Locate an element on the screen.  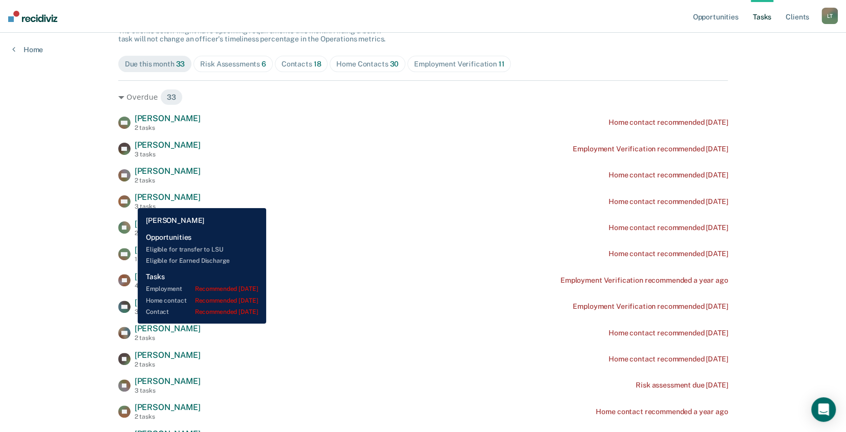
div: Contacts is located at coordinates (301, 64).